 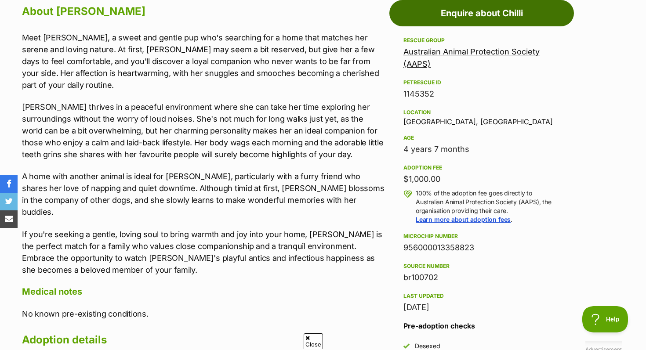 I want to click on div: 1145352, so click(x=481, y=94).